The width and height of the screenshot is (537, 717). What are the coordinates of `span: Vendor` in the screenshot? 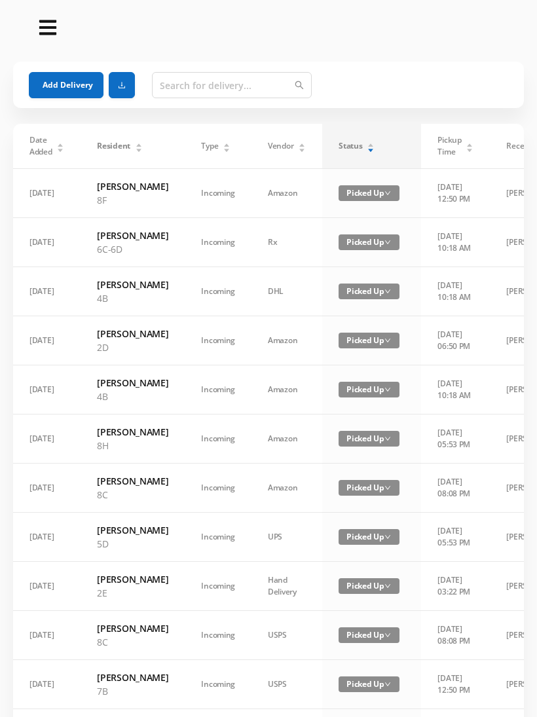 It's located at (280, 146).